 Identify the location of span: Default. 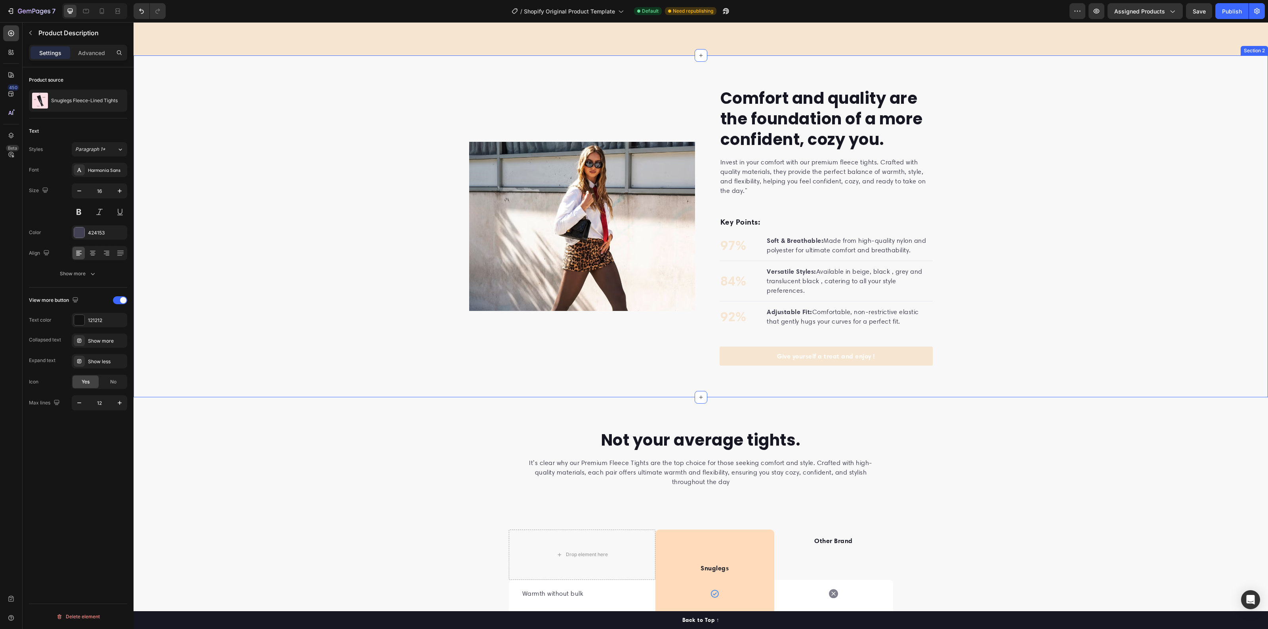
(650, 11).